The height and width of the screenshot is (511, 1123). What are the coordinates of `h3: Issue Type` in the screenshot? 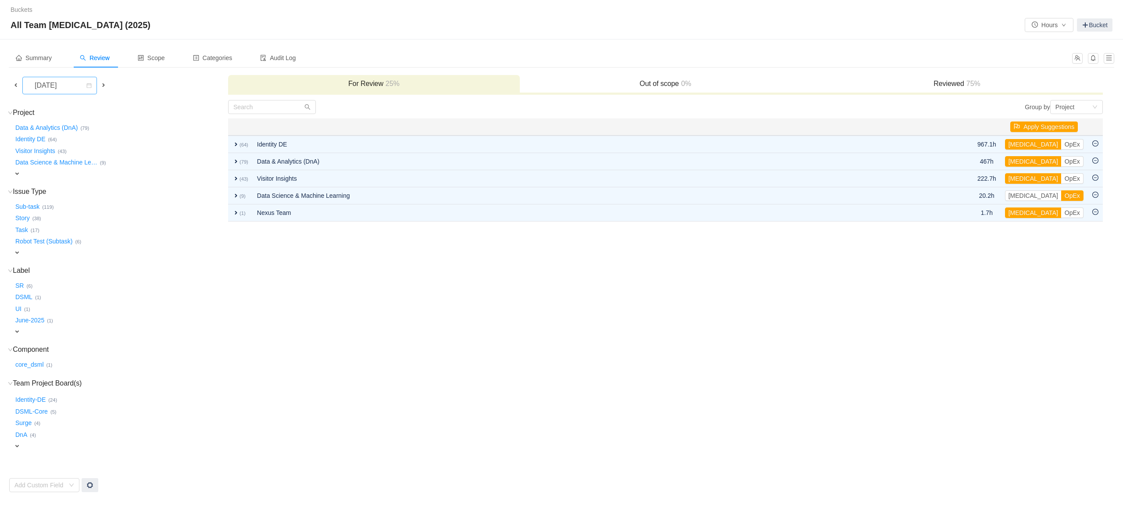 It's located at (120, 192).